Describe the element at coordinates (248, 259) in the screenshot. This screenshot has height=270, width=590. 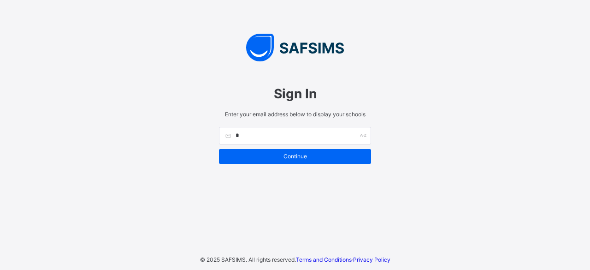
I see `span: © 2025 SAFSIMS. All rights reserved.` at that location.